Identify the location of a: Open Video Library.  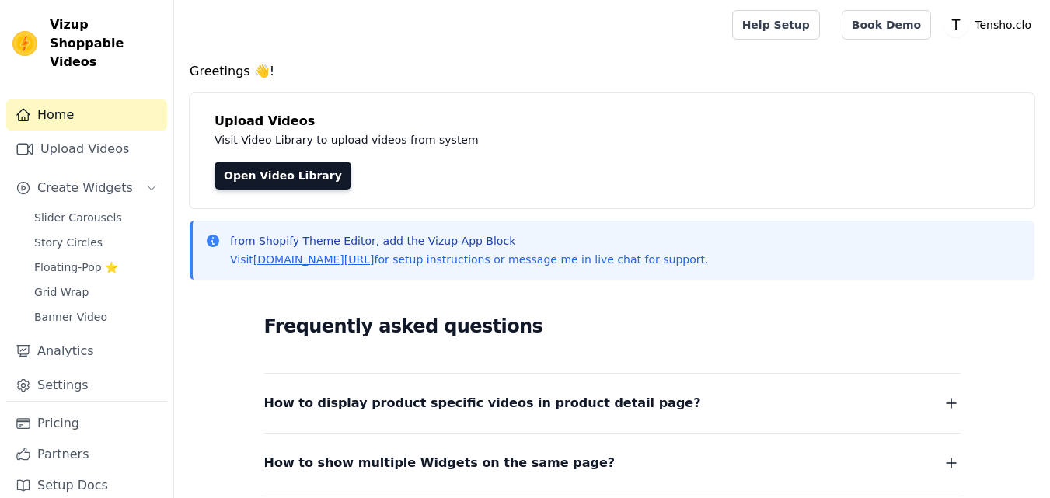
(283, 176).